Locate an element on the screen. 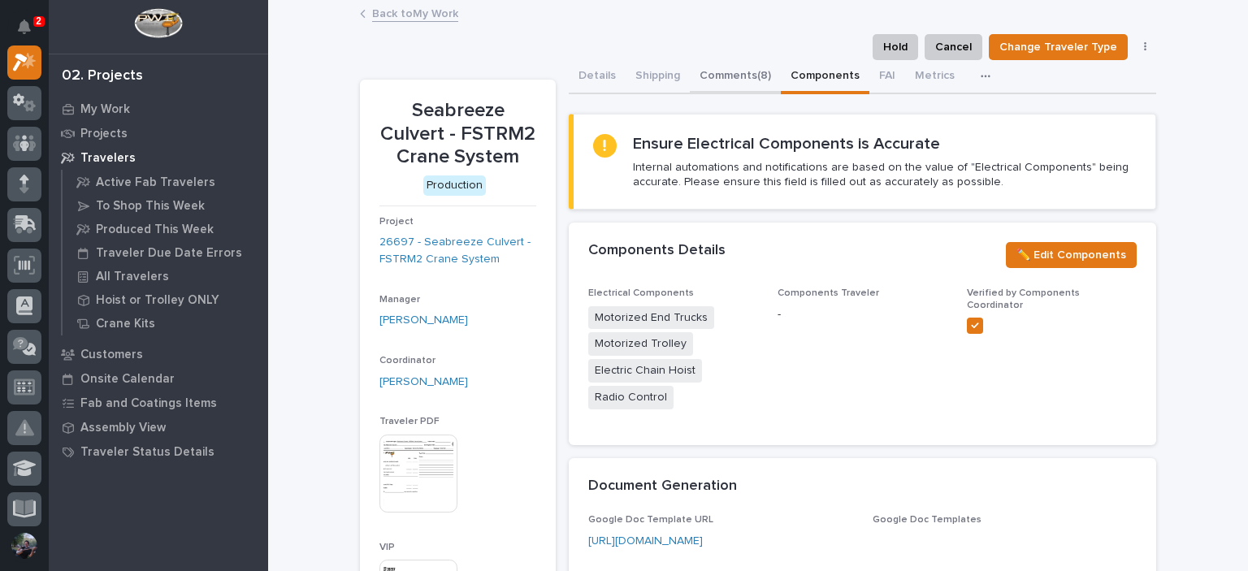  button: Change Traveler Type is located at coordinates (1058, 47).